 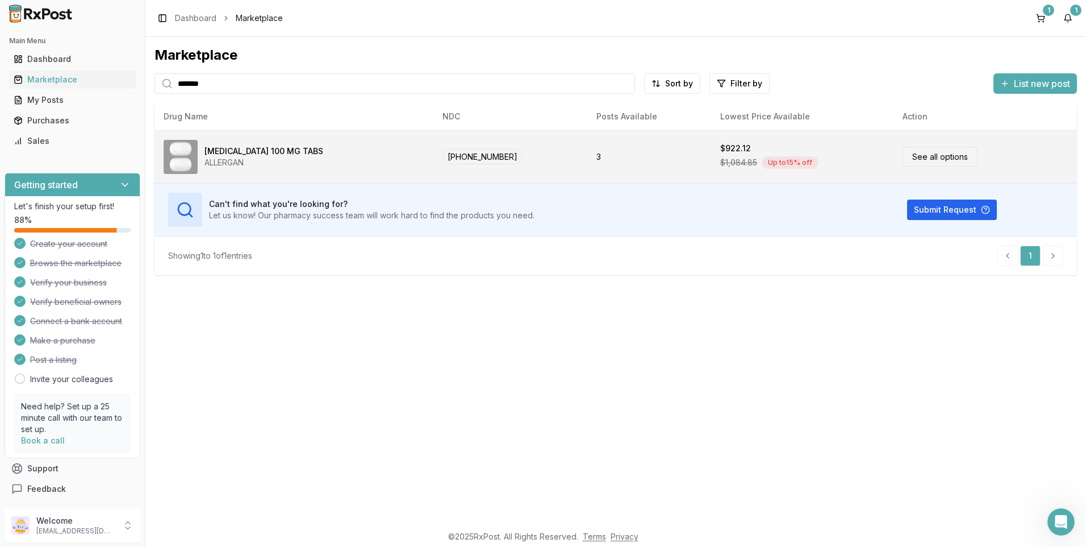 I want to click on th: Posts Available, so click(x=649, y=116).